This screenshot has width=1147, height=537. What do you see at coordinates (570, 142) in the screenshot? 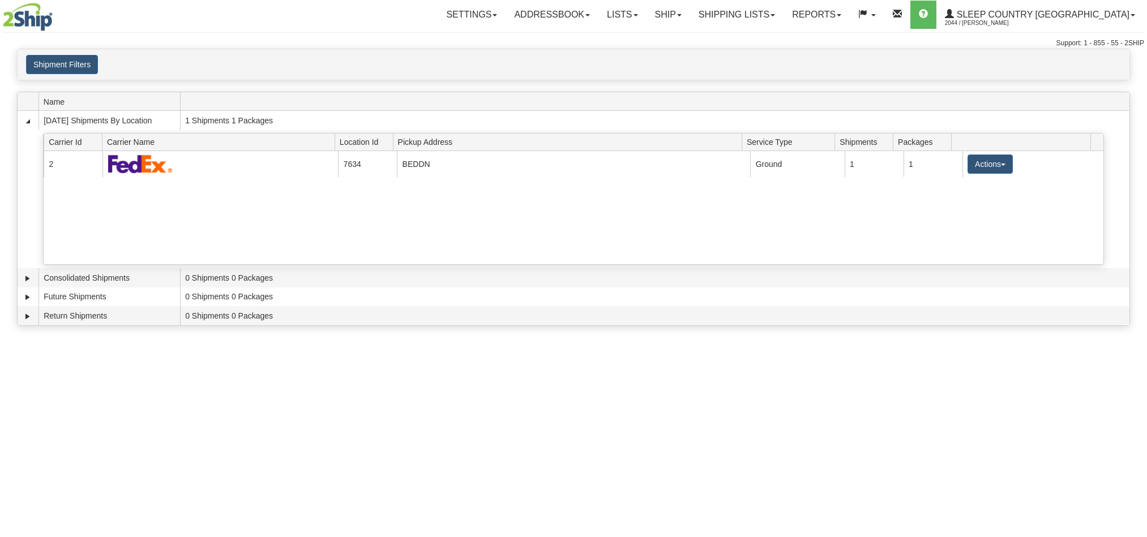
I see `span: Pickup Address` at bounding box center [570, 142].